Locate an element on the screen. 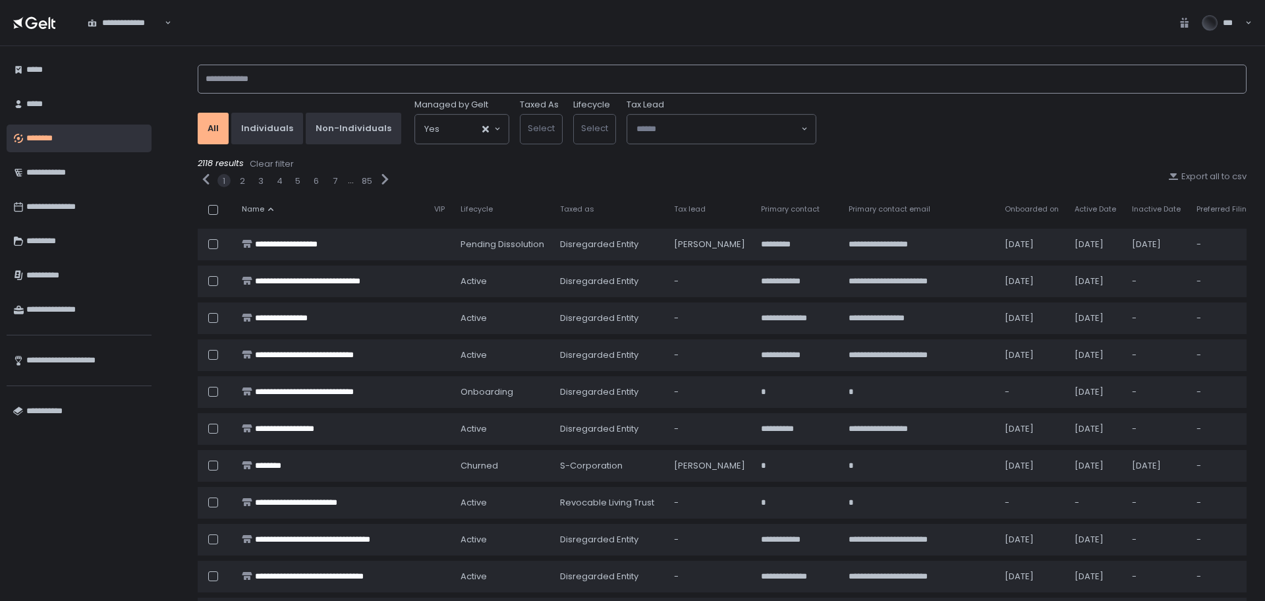 Image resolution: width=1265 pixels, height=601 pixels. span: Tax lead is located at coordinates (690, 209).